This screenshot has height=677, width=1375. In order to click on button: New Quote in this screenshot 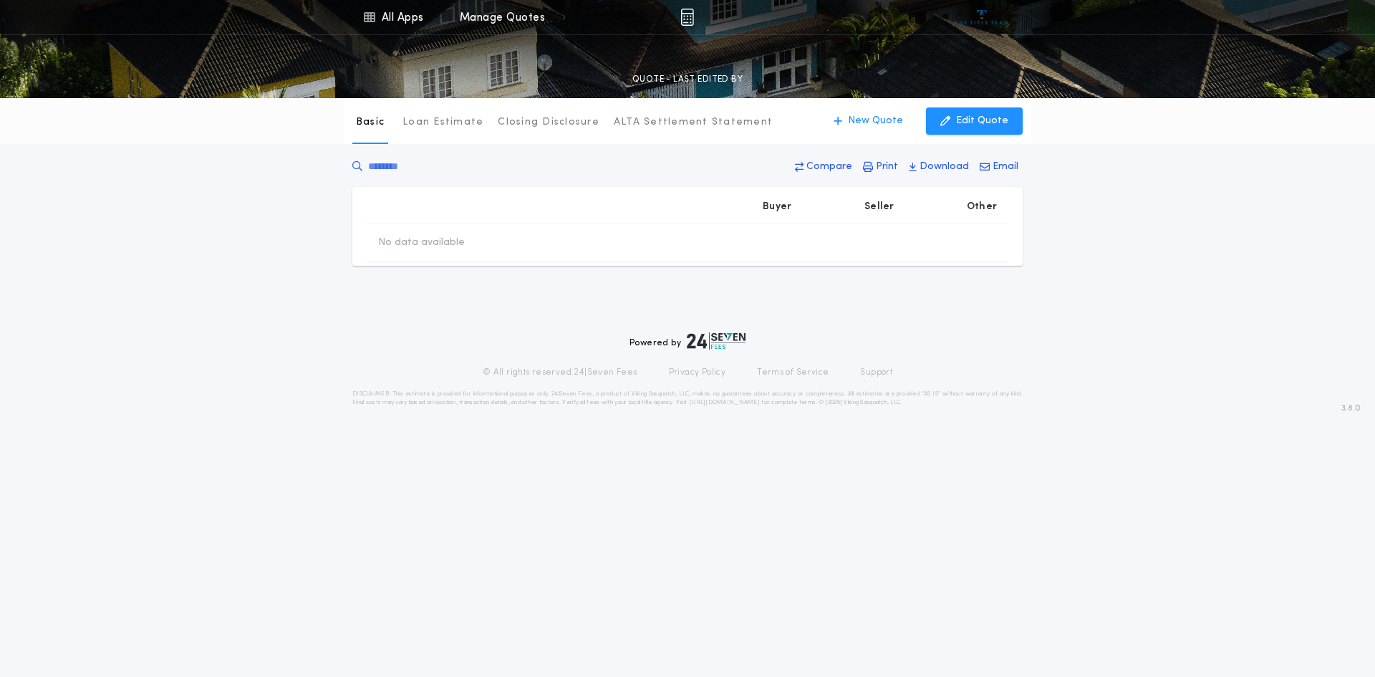, I will do `click(868, 121)`.